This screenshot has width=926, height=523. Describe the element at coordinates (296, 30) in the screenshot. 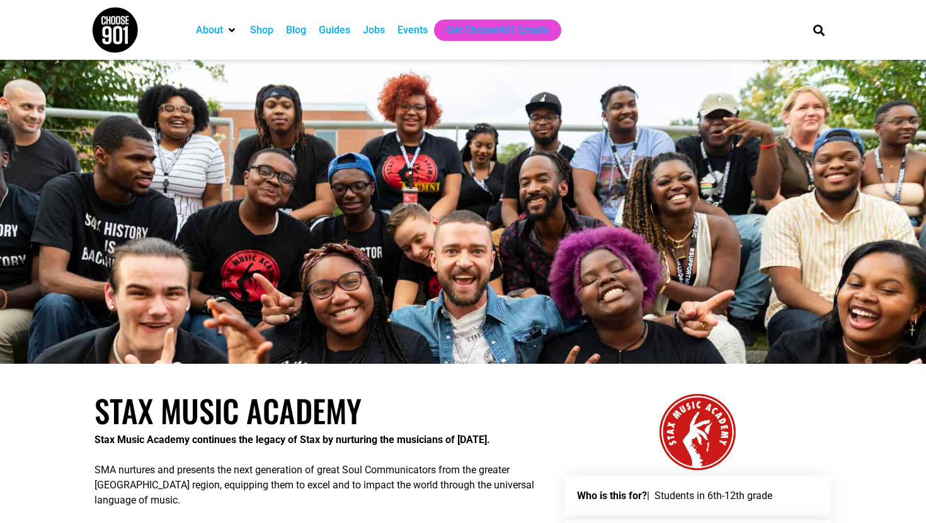

I see `div: Blog` at that location.